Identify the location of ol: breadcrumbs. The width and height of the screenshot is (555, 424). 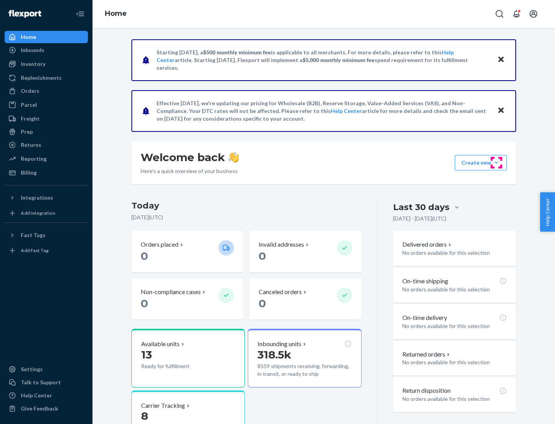
(116, 14).